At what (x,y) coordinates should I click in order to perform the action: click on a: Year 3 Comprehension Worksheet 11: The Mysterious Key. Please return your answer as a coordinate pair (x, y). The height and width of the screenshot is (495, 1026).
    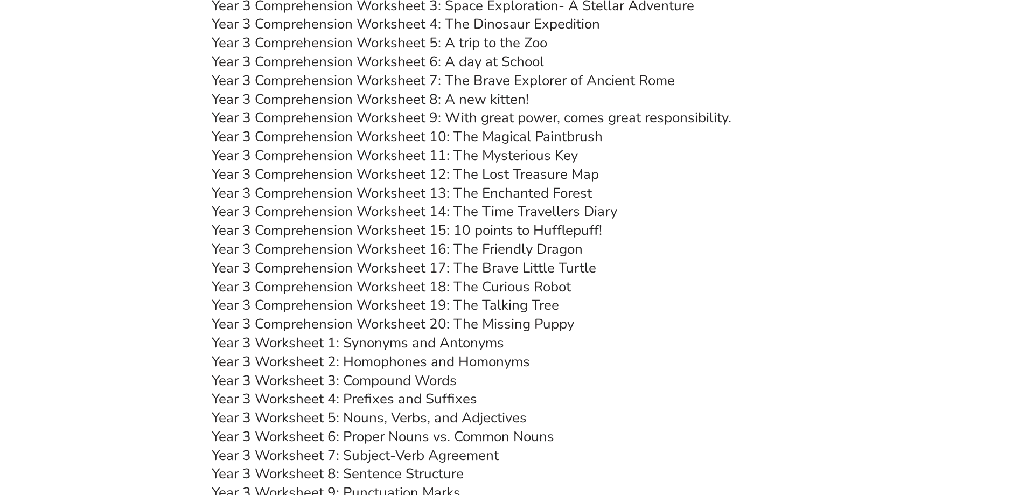
    Looking at the image, I should click on (395, 155).